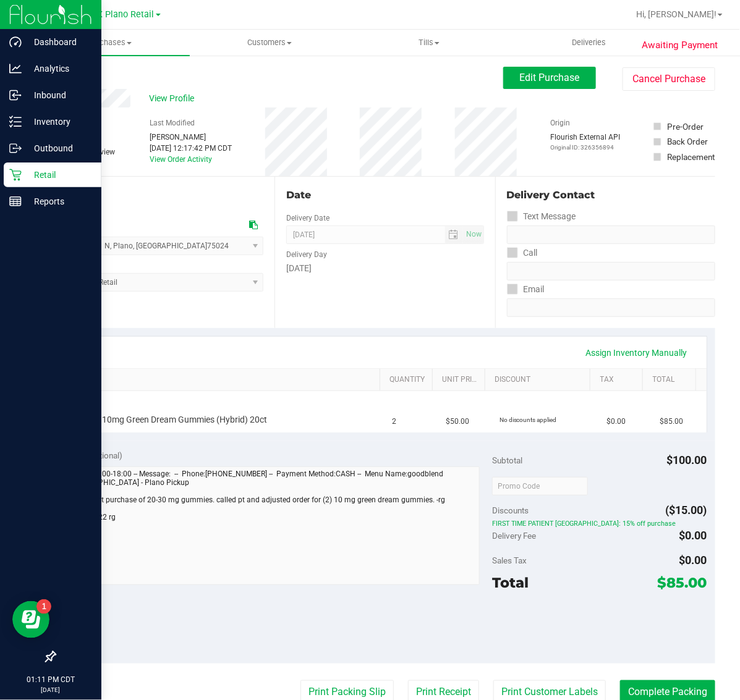 The height and width of the screenshot is (700, 740). What do you see at coordinates (510, 511) in the screenshot?
I see `span: Discounts` at bounding box center [510, 511].